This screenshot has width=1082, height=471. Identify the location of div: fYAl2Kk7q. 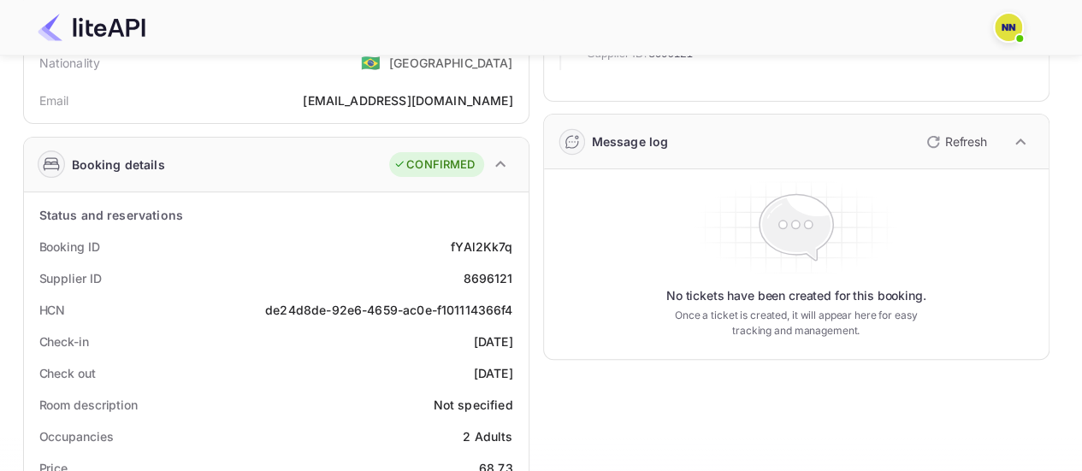
(481, 246).